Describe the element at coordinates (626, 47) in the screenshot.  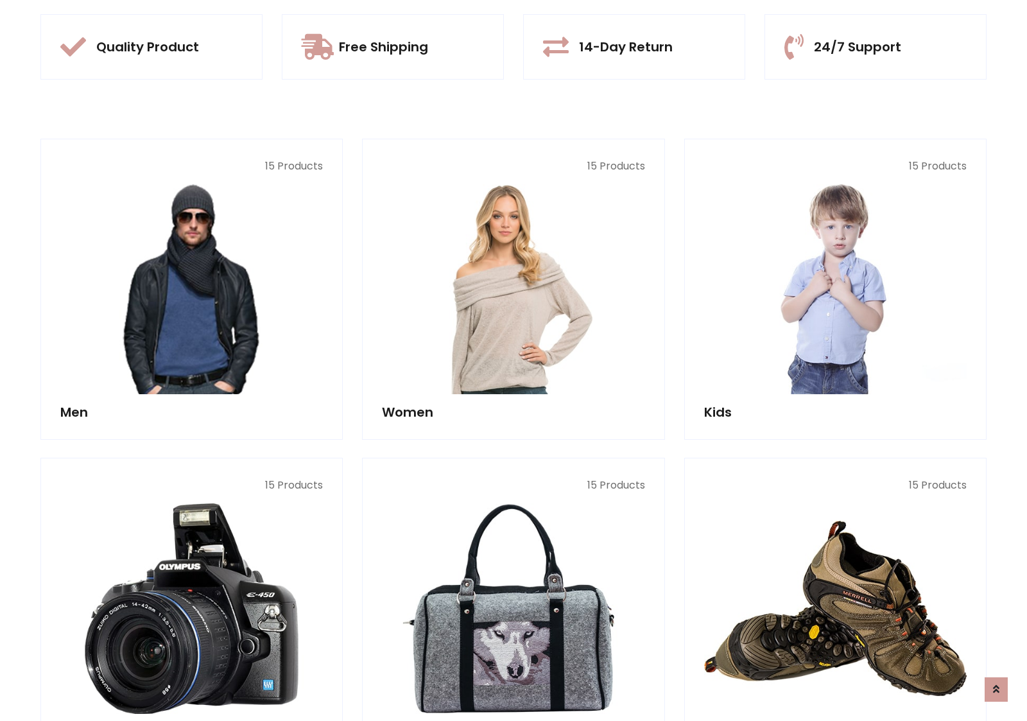
I see `h5: 14-Day Return` at that location.